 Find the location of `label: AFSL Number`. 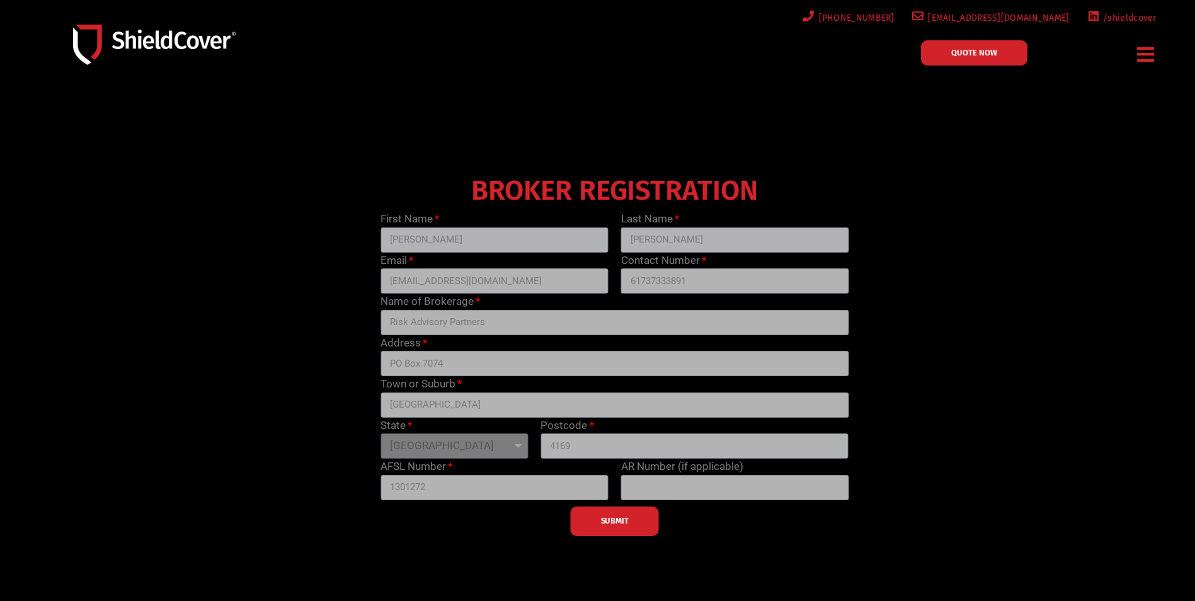

label: AFSL Number is located at coordinates (416, 467).